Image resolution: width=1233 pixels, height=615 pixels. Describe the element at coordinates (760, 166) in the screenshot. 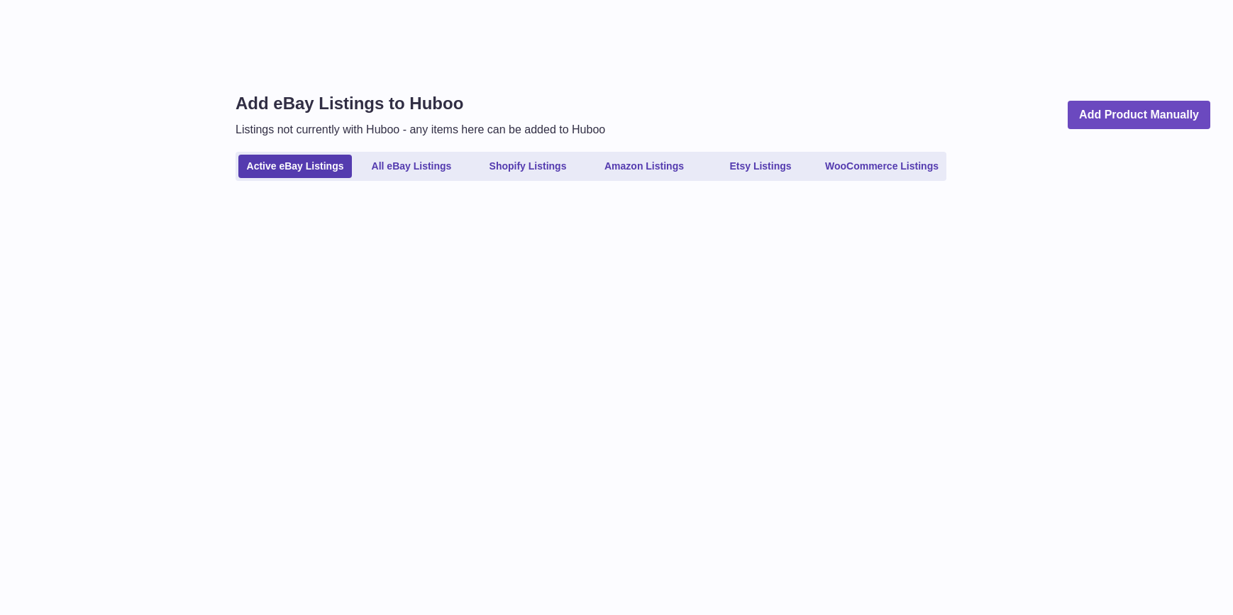

I see `a: Etsy Listings` at that location.